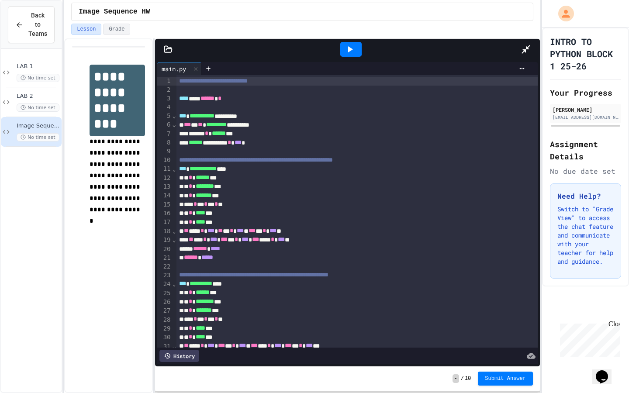  Describe the element at coordinates (179, 356) in the screenshot. I see `div: History` at that location.